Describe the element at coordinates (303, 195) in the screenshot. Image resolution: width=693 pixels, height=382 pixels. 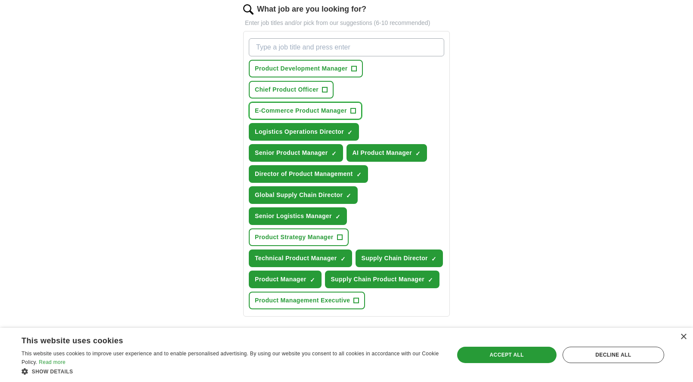
I see `button: Global Supply Chain Director✓` at that location.